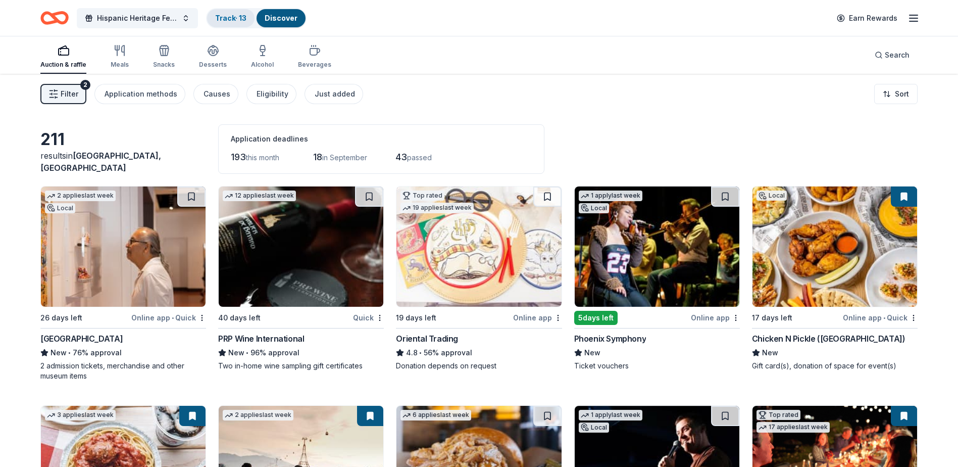  What do you see at coordinates (63, 57) in the screenshot?
I see `button: Auction & raffle` at bounding box center [63, 57].